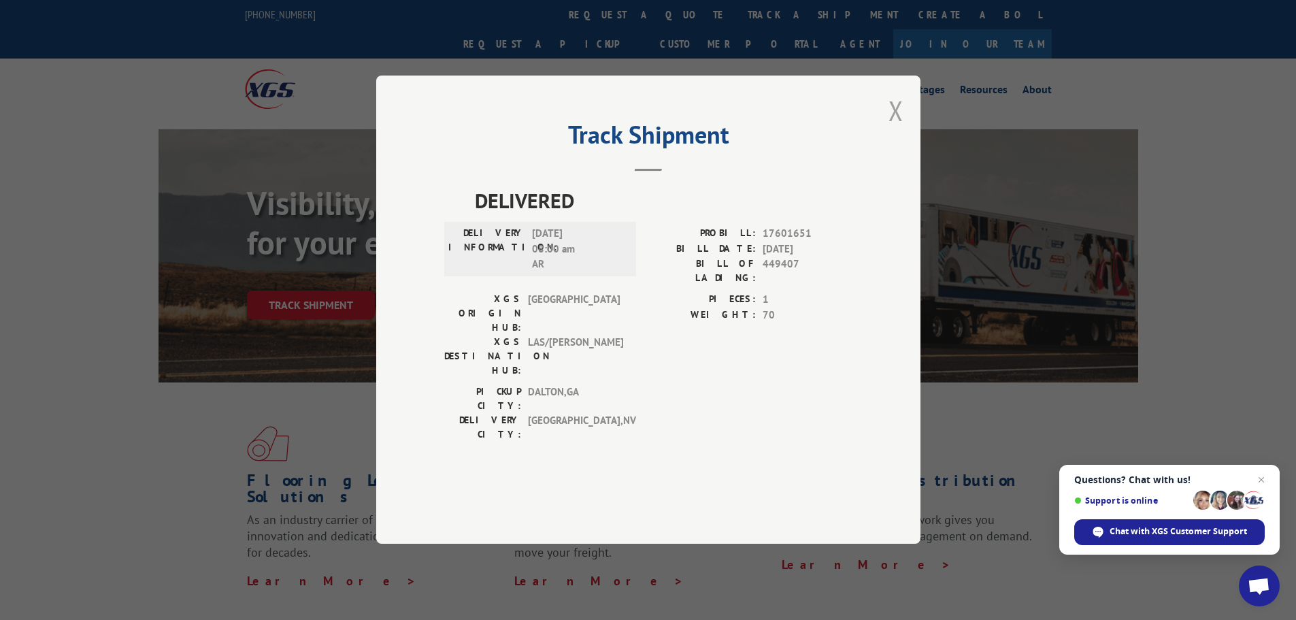  What do you see at coordinates (1259, 586) in the screenshot?
I see `div: Open chat` at bounding box center [1259, 586].